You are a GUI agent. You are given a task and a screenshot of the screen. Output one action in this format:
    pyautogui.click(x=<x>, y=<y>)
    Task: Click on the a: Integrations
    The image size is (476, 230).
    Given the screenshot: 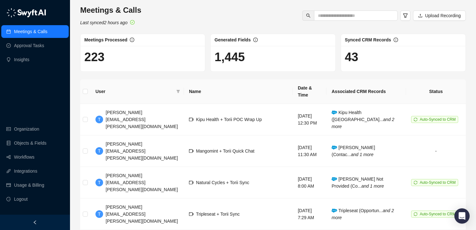 What is the action you would take?
    pyautogui.click(x=25, y=171)
    